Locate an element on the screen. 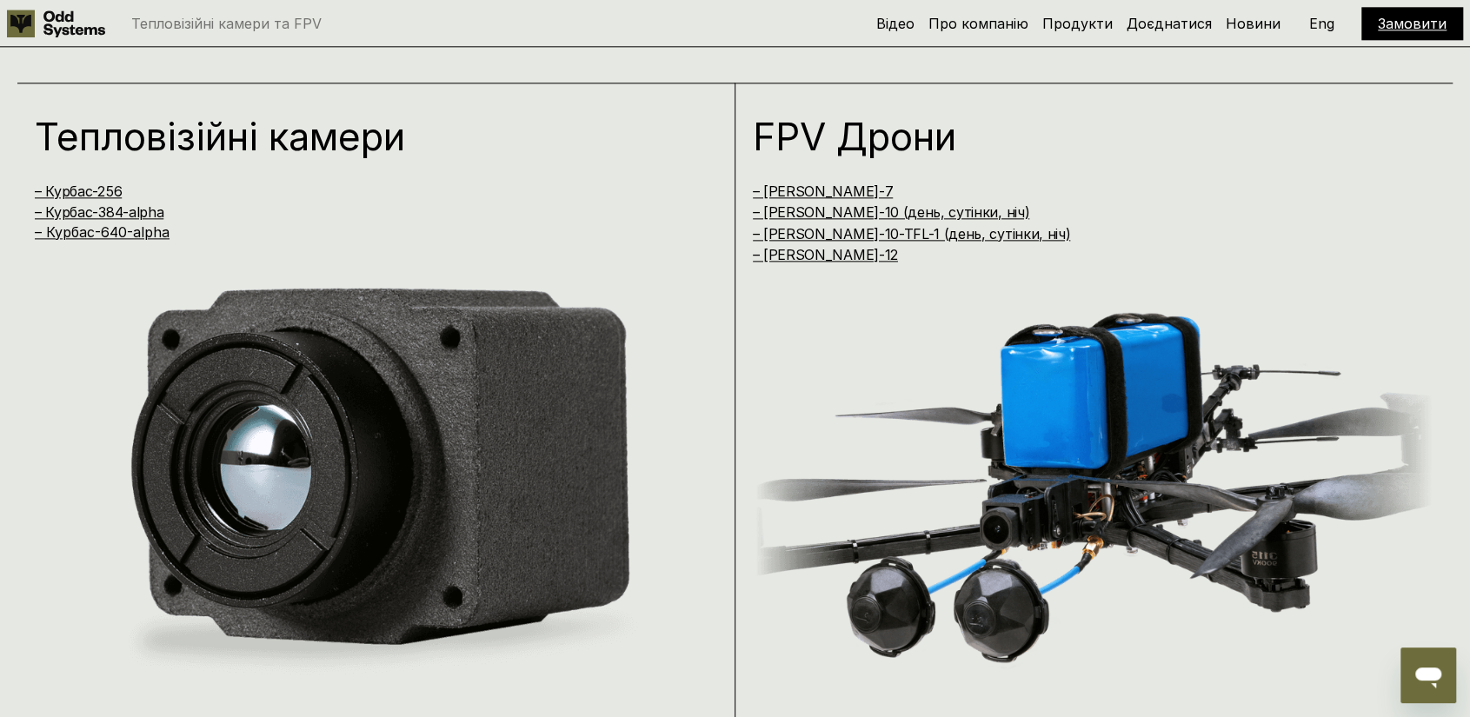 This screenshot has width=1470, height=717. p: Eng is located at coordinates (1322, 23).